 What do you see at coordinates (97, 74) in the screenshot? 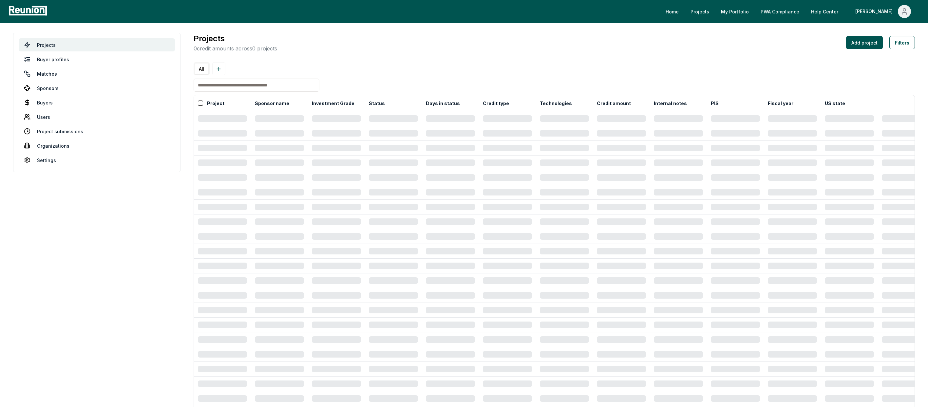
I see `a: Matches` at bounding box center [97, 74].